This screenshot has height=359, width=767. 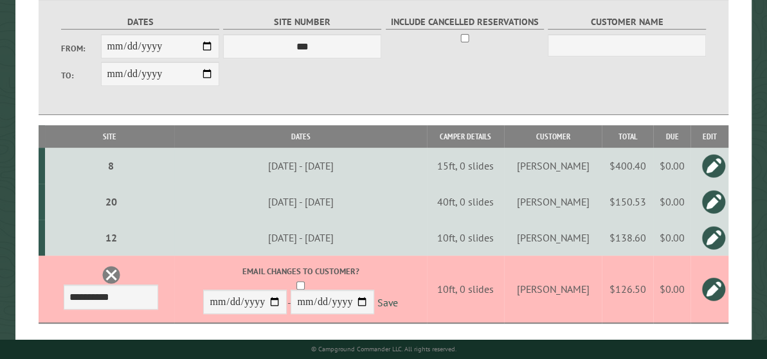 What do you see at coordinates (709, 136) in the screenshot?
I see `th: Edit` at bounding box center [709, 136].